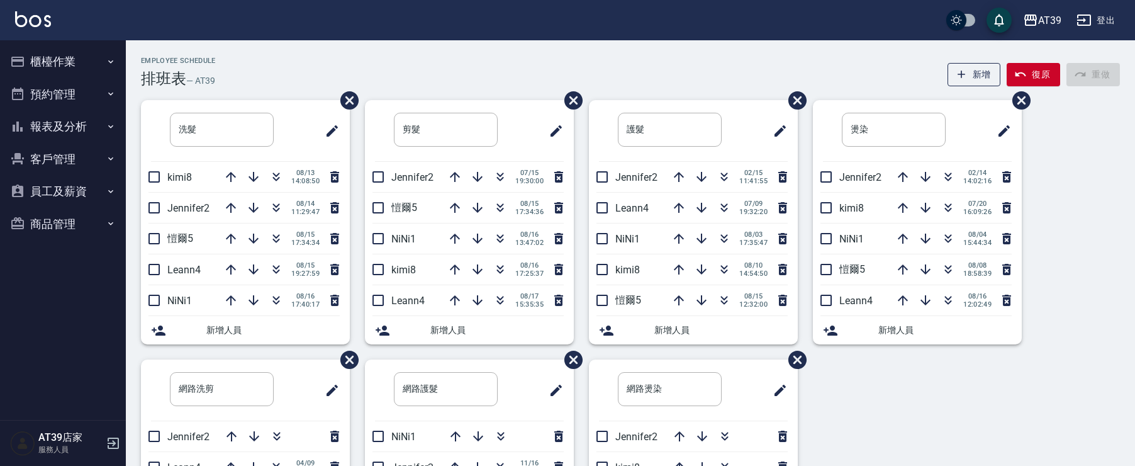  I want to click on span: 11:29:47, so click(305, 211).